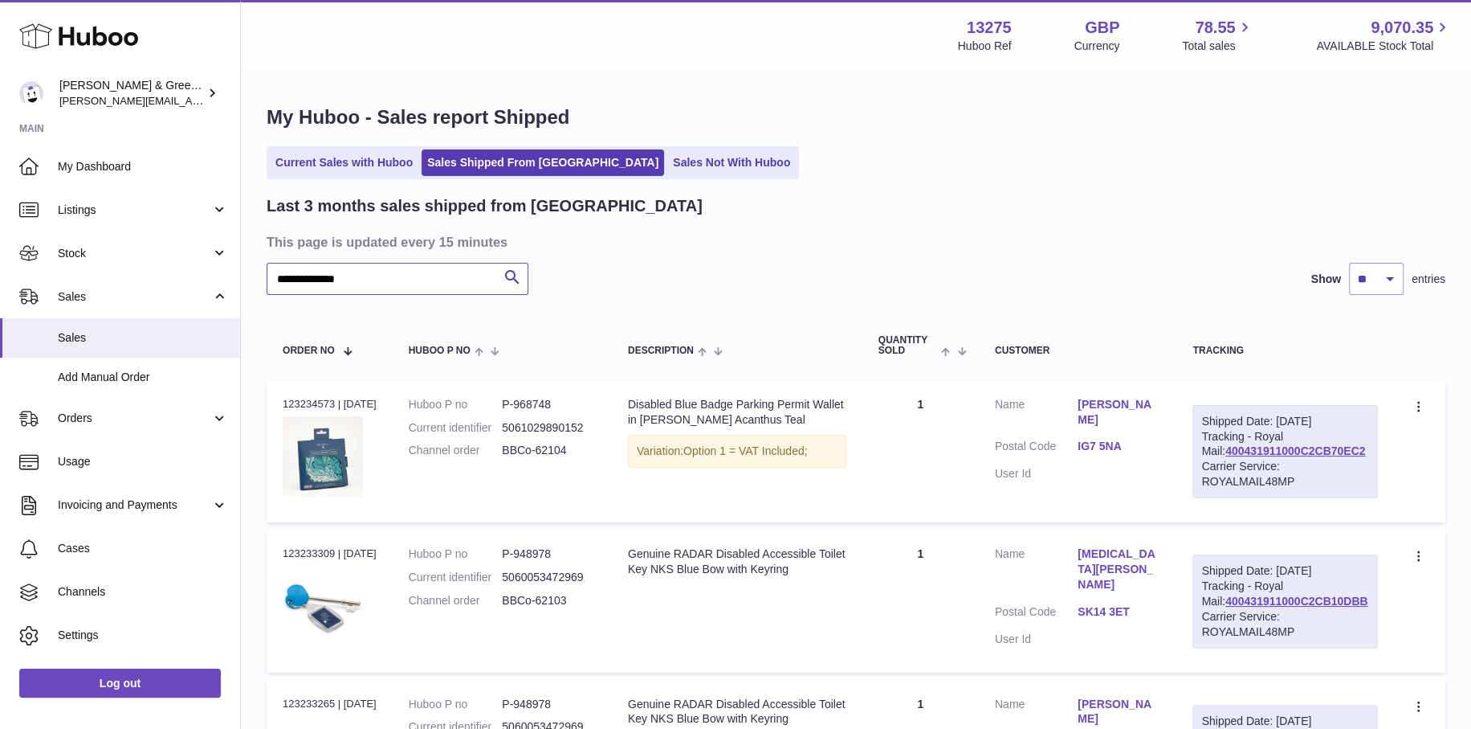 The image size is (1471, 729). What do you see at coordinates (737, 451) in the screenshot?
I see `div: Variation:` at bounding box center [737, 451].